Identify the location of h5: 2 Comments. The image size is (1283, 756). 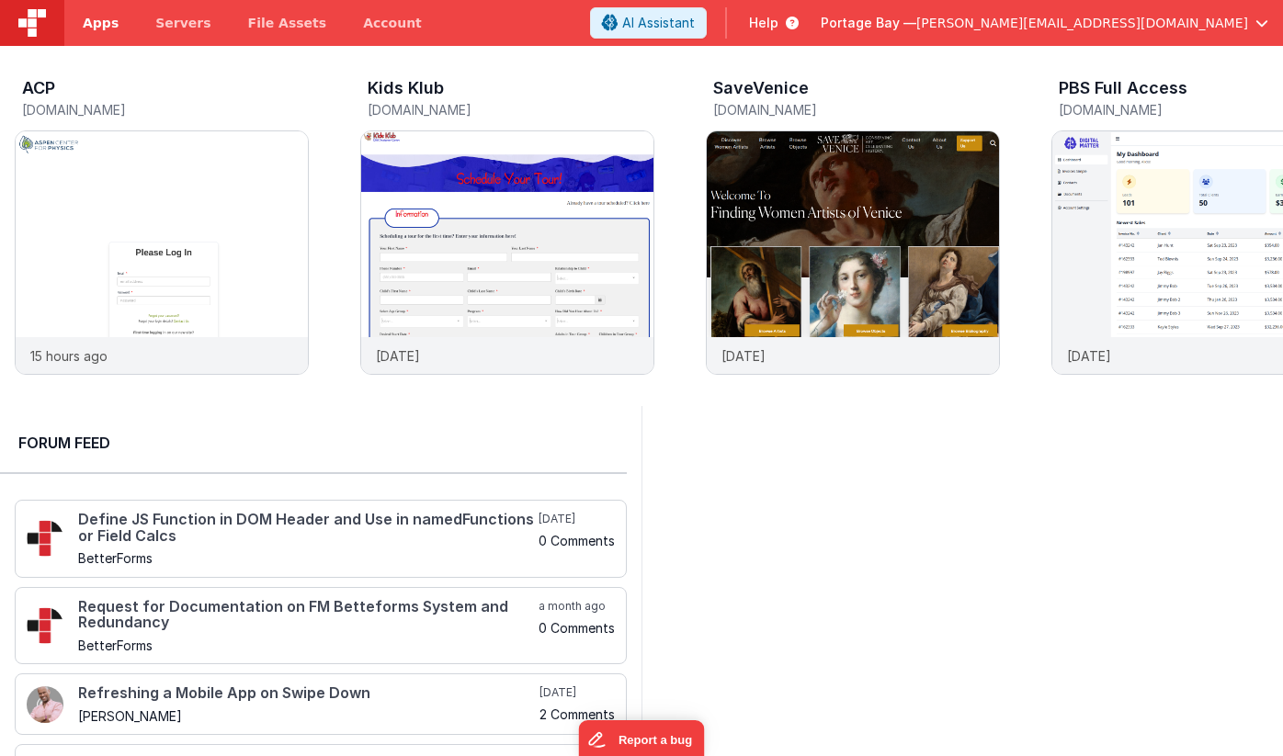
(577, 714).